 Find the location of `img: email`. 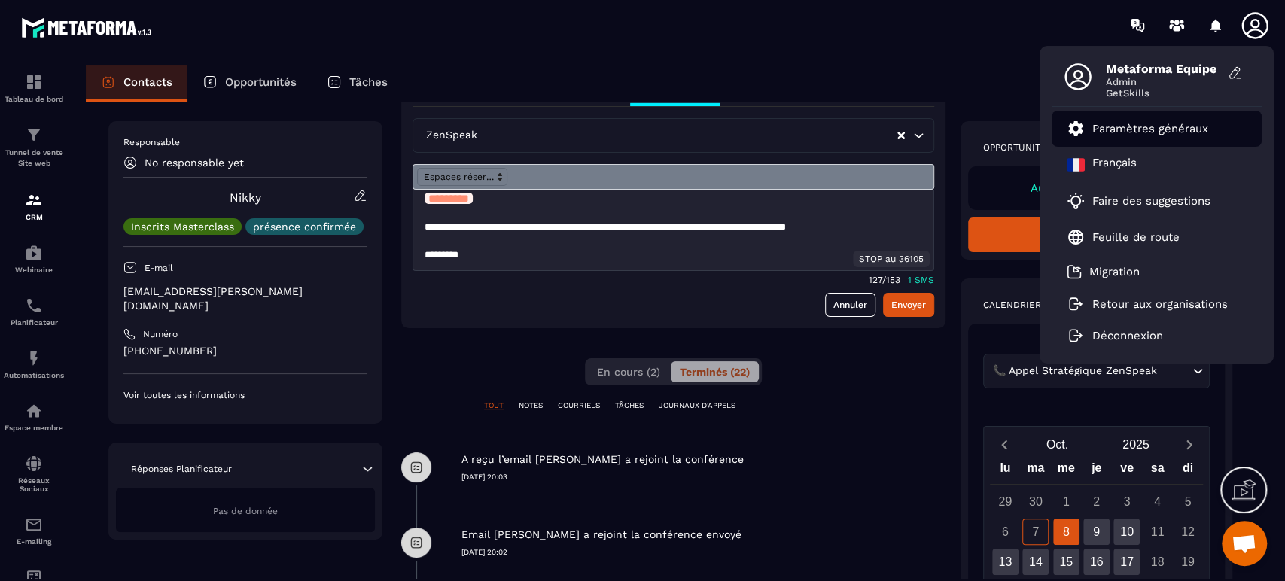

img: email is located at coordinates (34, 525).